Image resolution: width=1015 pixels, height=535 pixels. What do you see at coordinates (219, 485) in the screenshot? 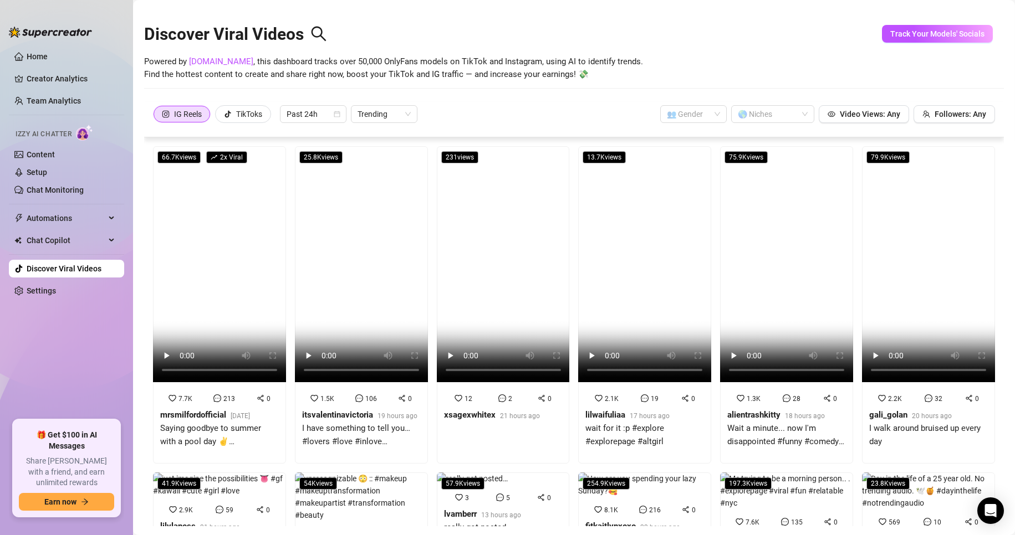
I see `img: just imagine the possibilities 👅 #gf #kawaii #cute #girl #love` at bounding box center [219, 485].